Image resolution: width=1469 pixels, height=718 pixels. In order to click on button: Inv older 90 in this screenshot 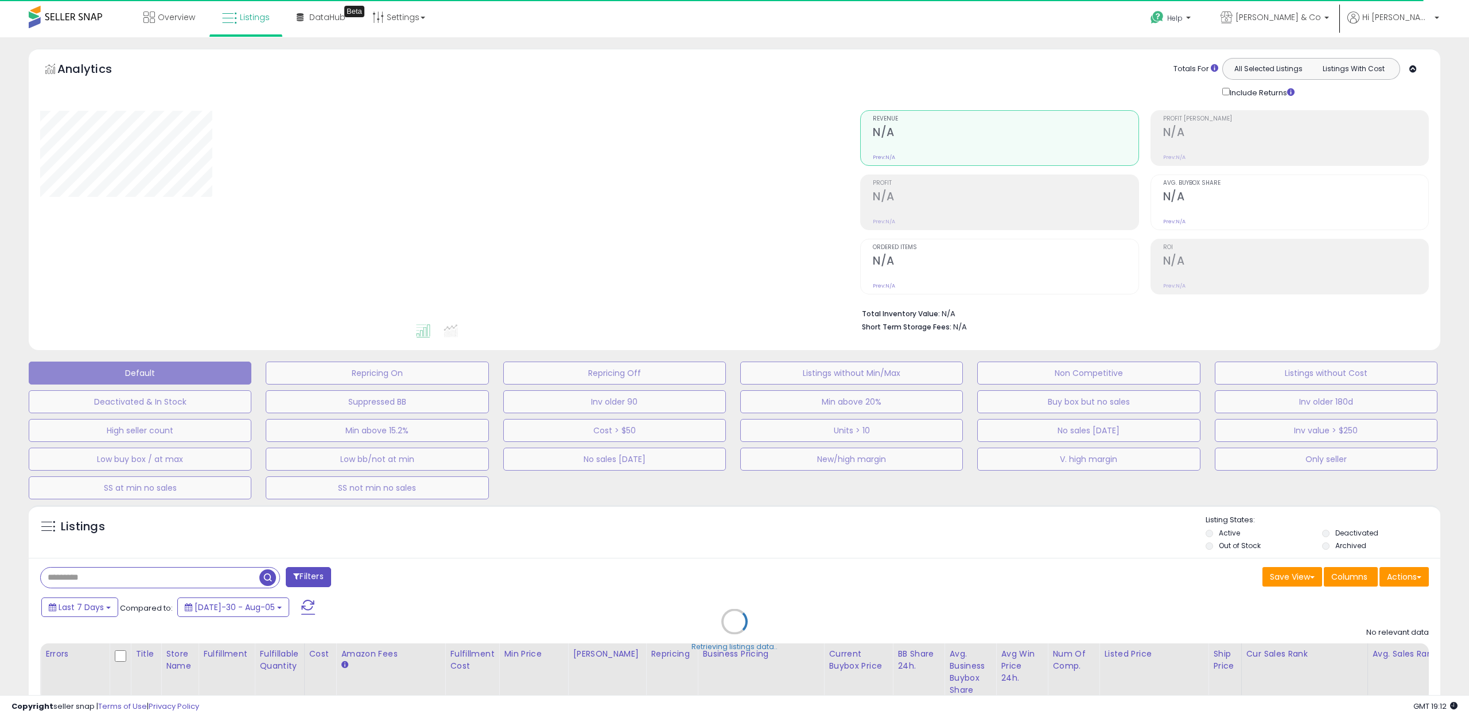, I will do `click(615, 402)`.